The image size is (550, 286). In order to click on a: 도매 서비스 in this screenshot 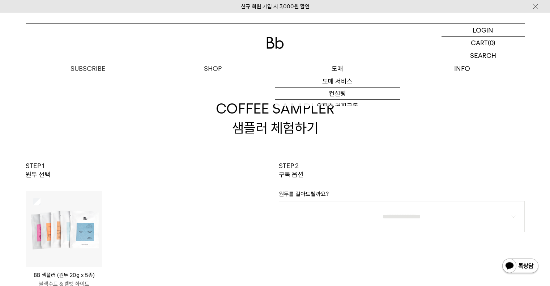, I will do `click(337, 81)`.